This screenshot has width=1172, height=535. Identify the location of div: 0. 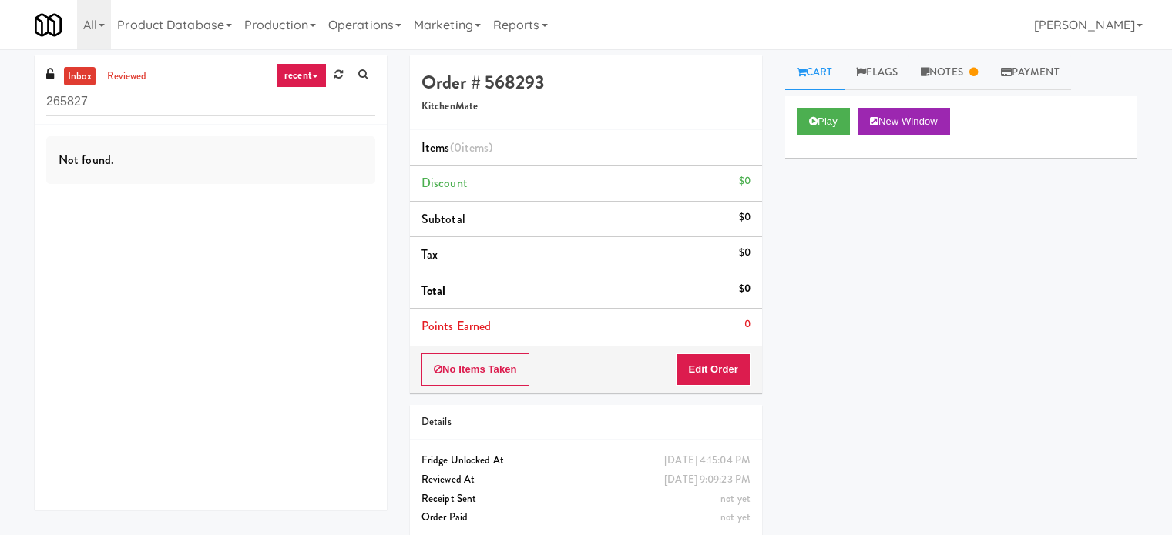
(747, 324).